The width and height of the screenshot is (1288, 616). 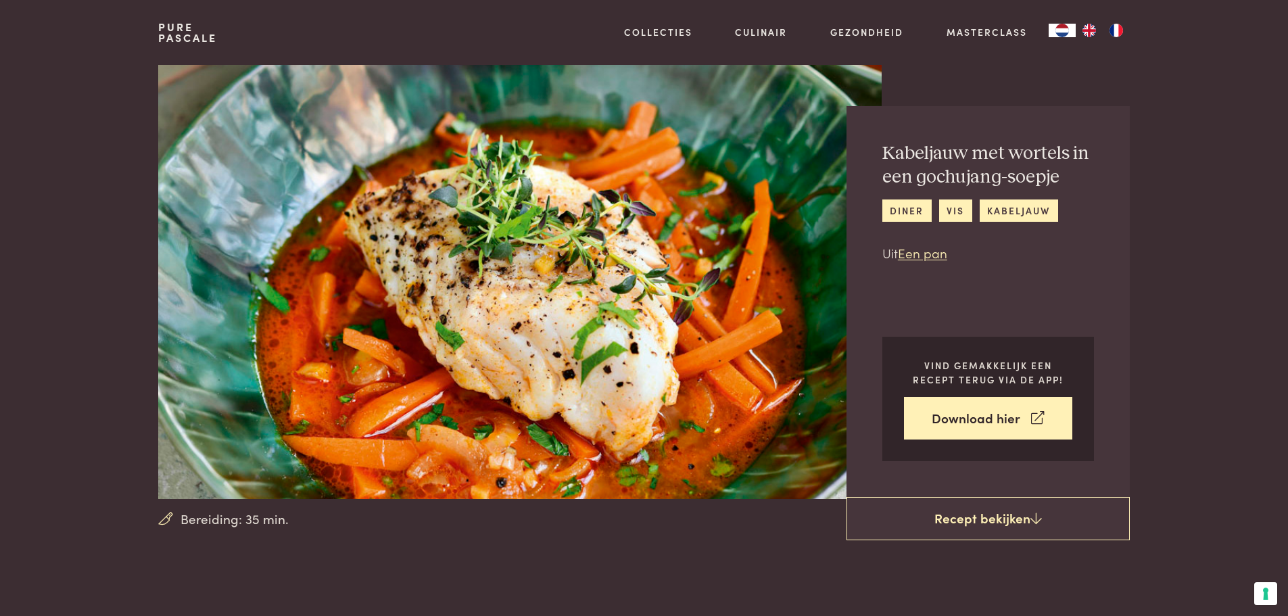 I want to click on a: FR, so click(x=1116, y=30).